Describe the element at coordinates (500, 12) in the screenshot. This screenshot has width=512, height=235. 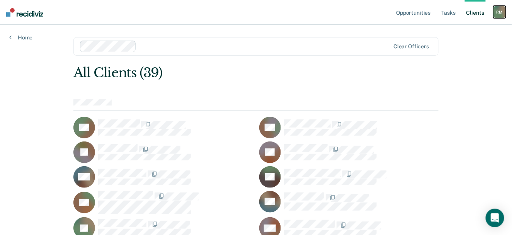
I see `button: RM` at that location.